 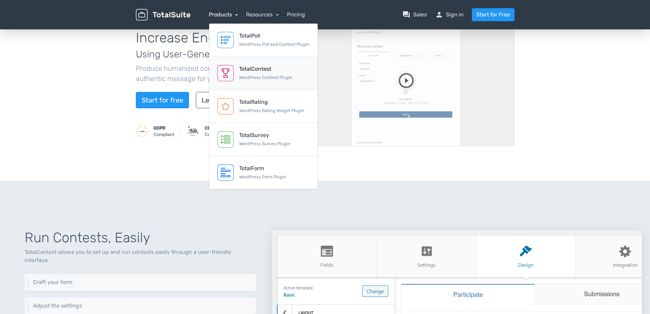 I want to click on h6: Craft your form, so click(x=142, y=282).